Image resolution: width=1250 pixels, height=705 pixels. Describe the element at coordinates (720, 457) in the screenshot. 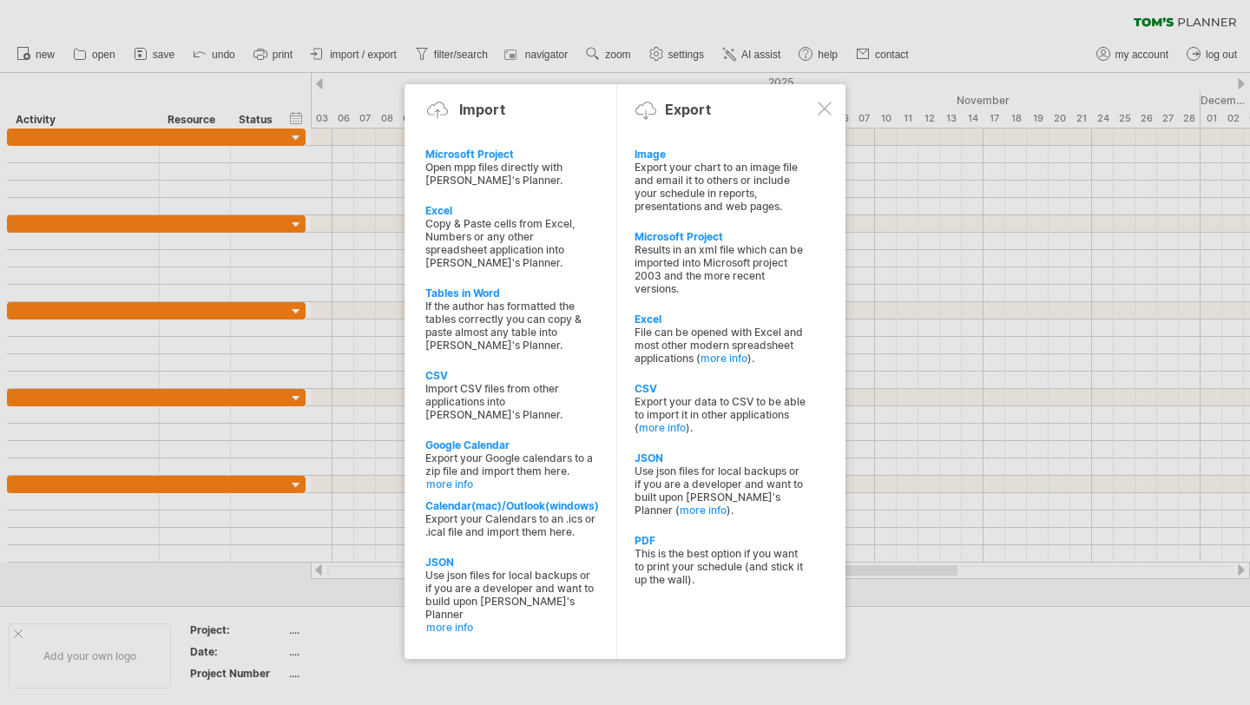

I see `div: JSON` at that location.